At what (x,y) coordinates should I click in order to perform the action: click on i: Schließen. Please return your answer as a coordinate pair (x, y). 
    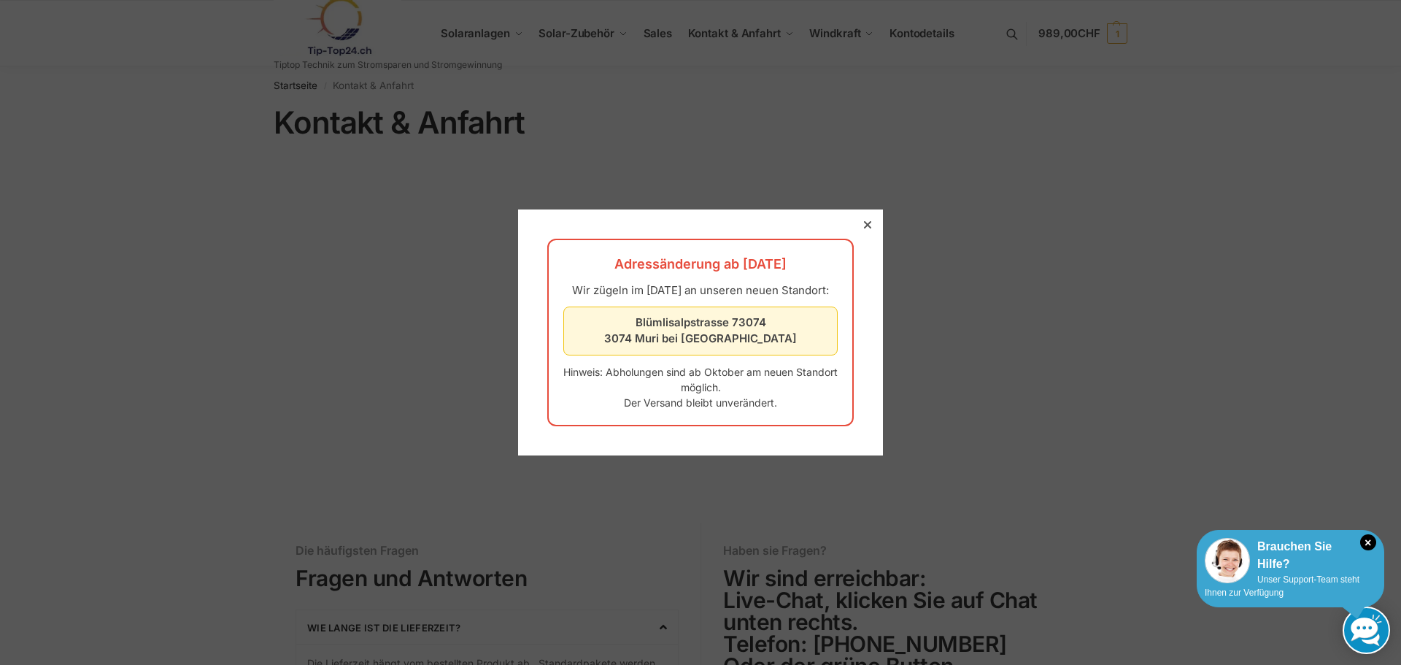
    Looking at the image, I should click on (1368, 542).